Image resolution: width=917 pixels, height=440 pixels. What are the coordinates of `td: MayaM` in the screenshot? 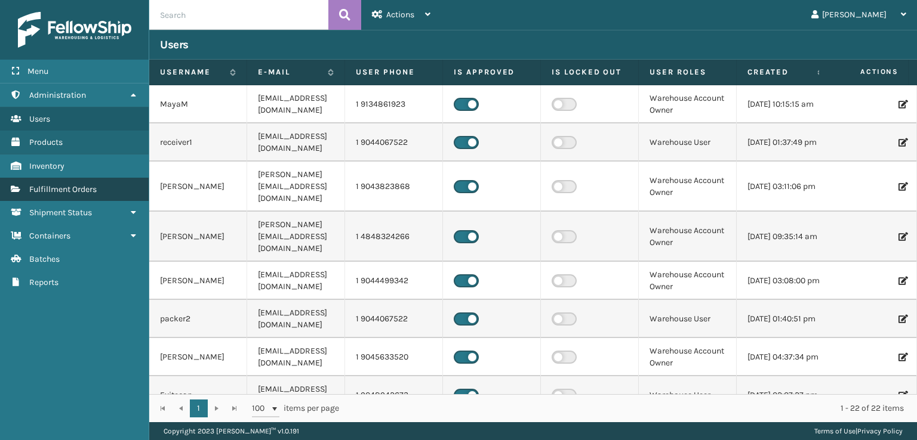 It's located at (198, 104).